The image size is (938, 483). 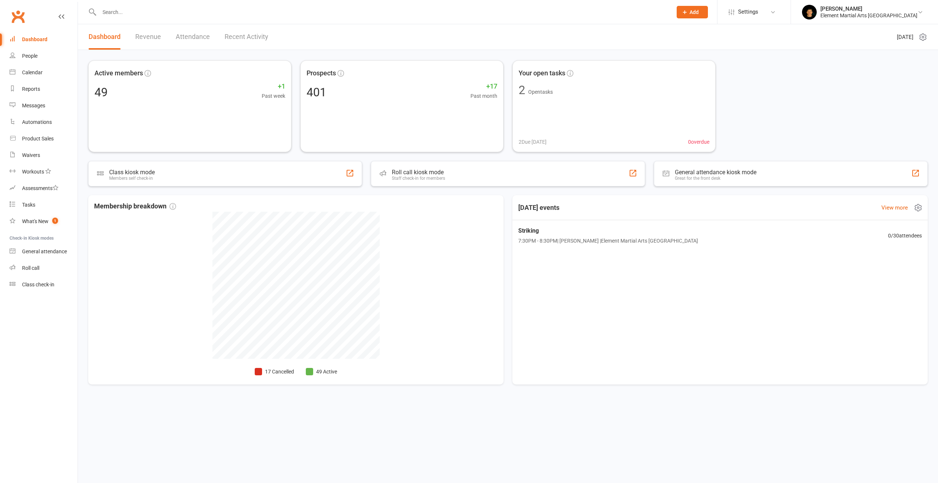 I want to click on div: People, so click(x=30, y=56).